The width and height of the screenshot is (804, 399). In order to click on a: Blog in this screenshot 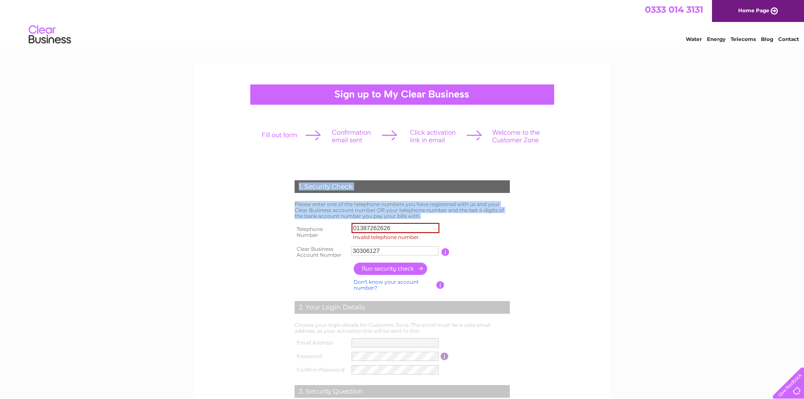, I will do `click(767, 39)`.